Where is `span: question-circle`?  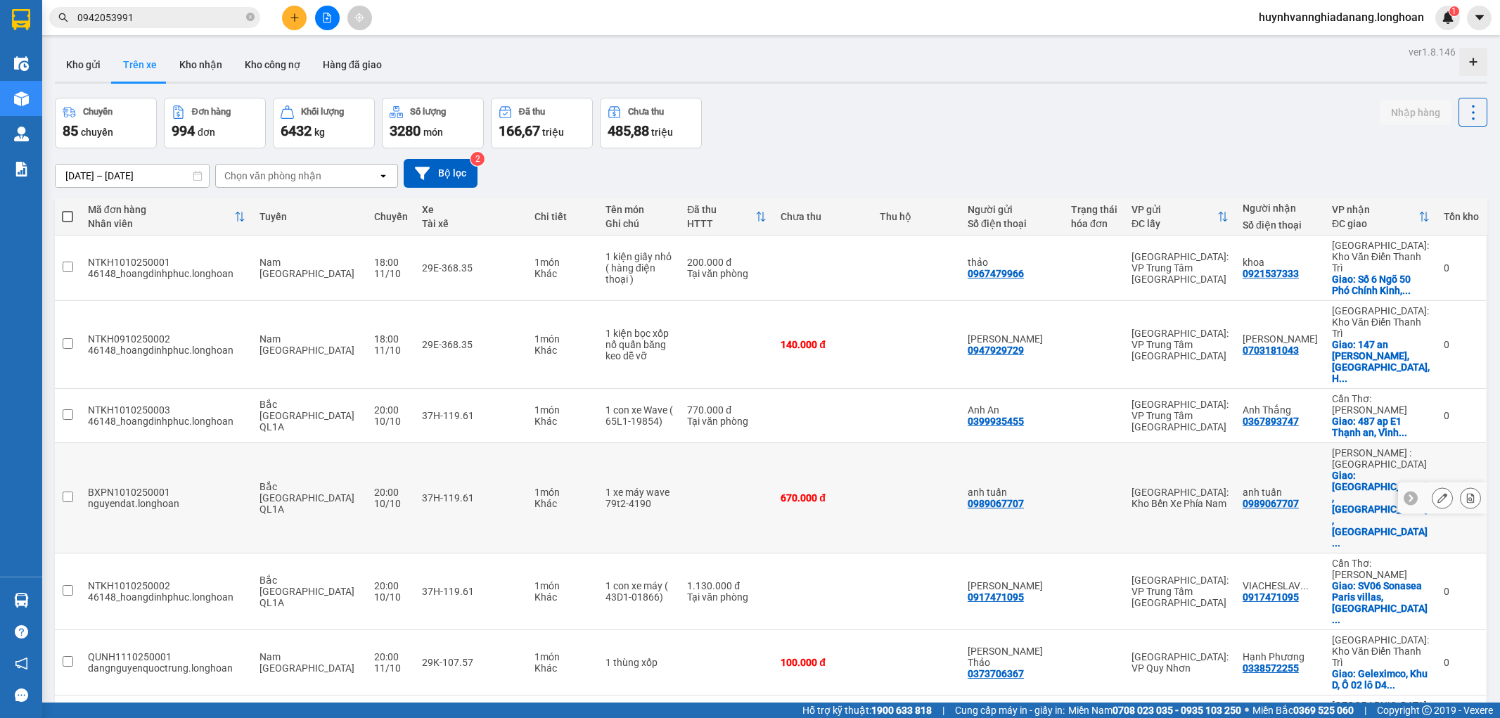
span: question-circle is located at coordinates (21, 631).